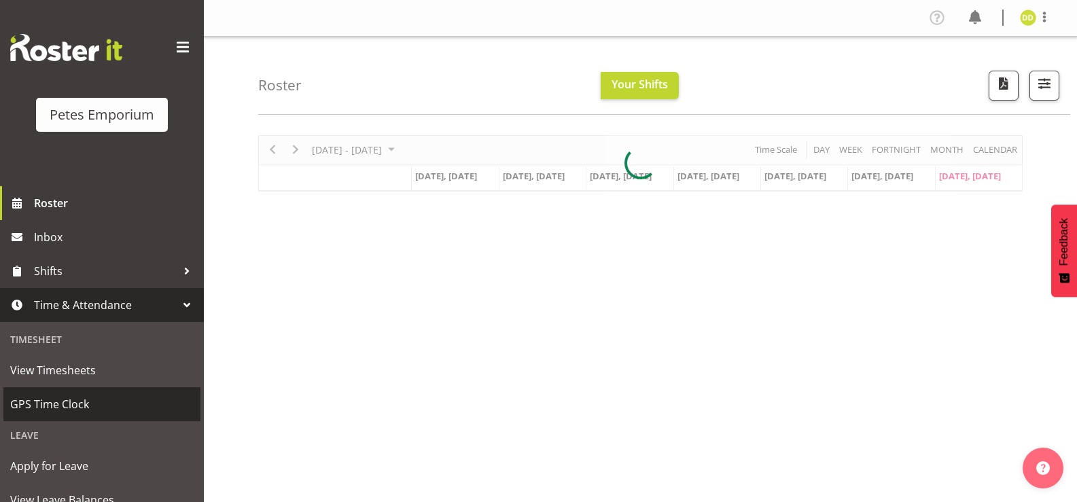 The width and height of the screenshot is (1077, 502). I want to click on button: Download a PDF of the roster according to the set date range., so click(1004, 86).